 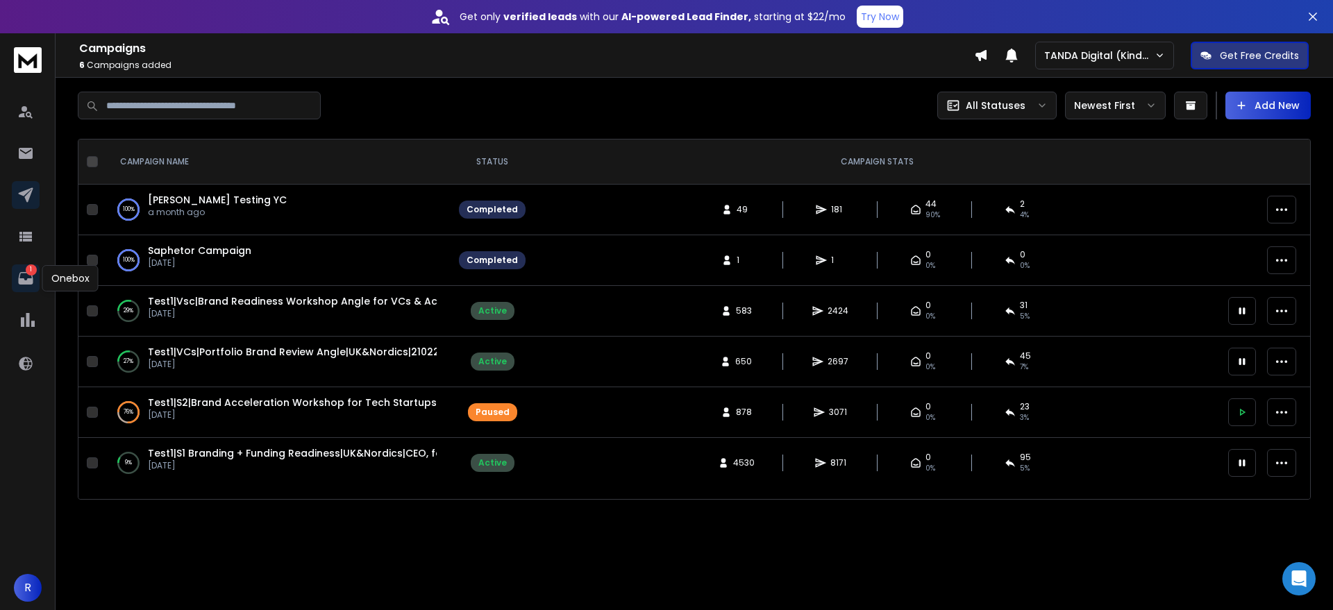 What do you see at coordinates (199, 251) in the screenshot?
I see `span: Saphetor Campaign` at bounding box center [199, 251].